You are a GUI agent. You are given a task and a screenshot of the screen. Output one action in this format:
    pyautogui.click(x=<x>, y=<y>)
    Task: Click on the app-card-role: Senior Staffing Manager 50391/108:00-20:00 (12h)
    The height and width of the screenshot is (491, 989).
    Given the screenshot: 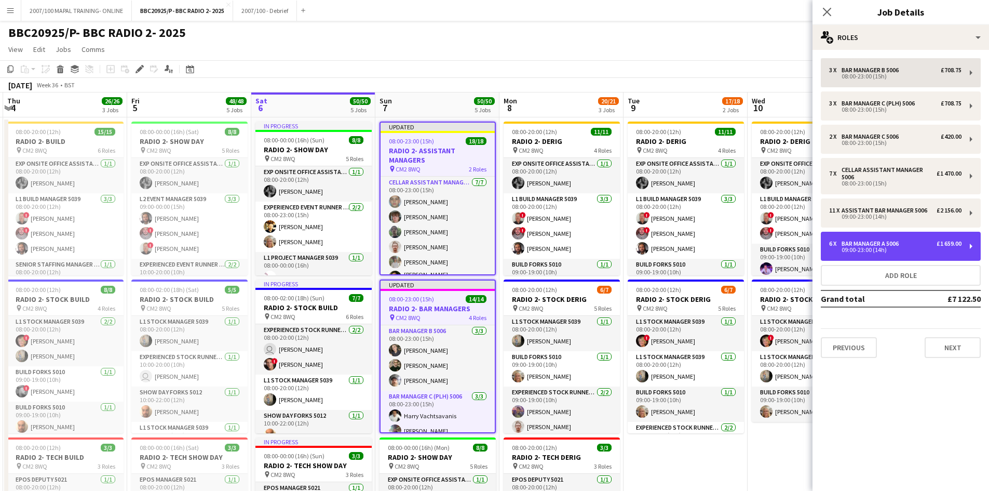 What is the action you would take?
    pyautogui.click(x=65, y=276)
    